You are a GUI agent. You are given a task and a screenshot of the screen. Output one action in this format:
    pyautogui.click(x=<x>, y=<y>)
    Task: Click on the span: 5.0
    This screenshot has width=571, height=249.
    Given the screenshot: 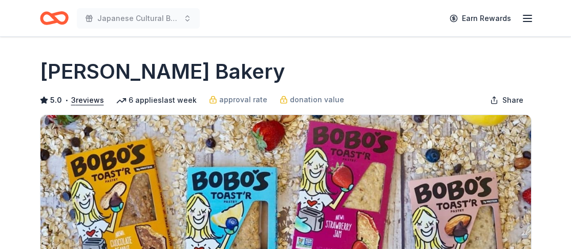 What is the action you would take?
    pyautogui.click(x=56, y=100)
    